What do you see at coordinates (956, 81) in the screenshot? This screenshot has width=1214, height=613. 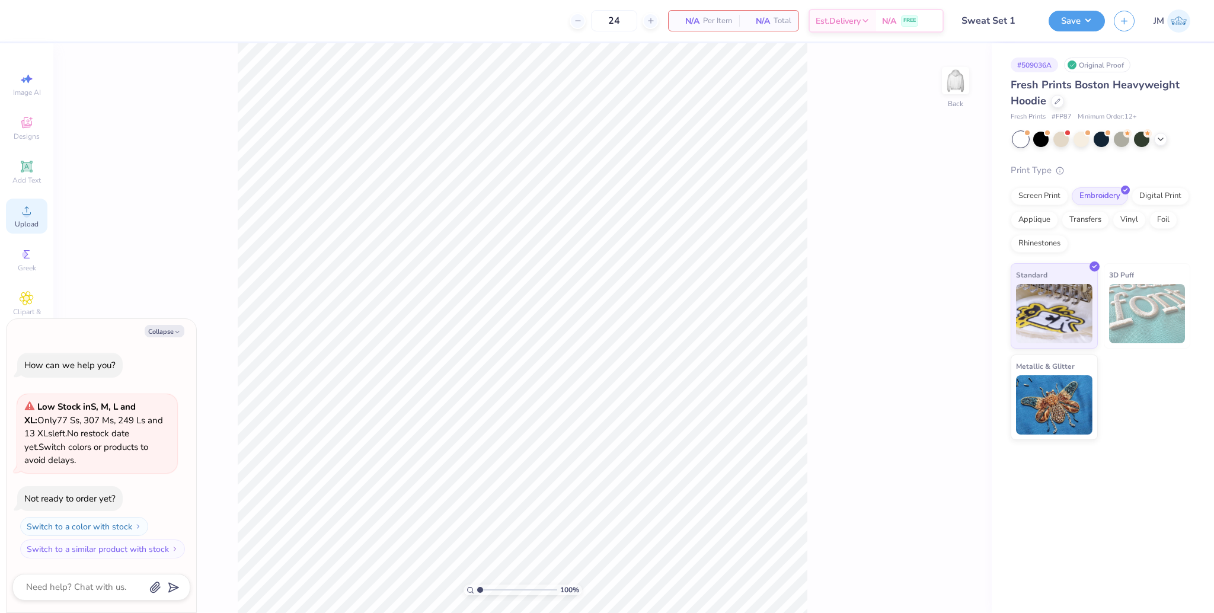 I see `img: Back` at bounding box center [956, 81].